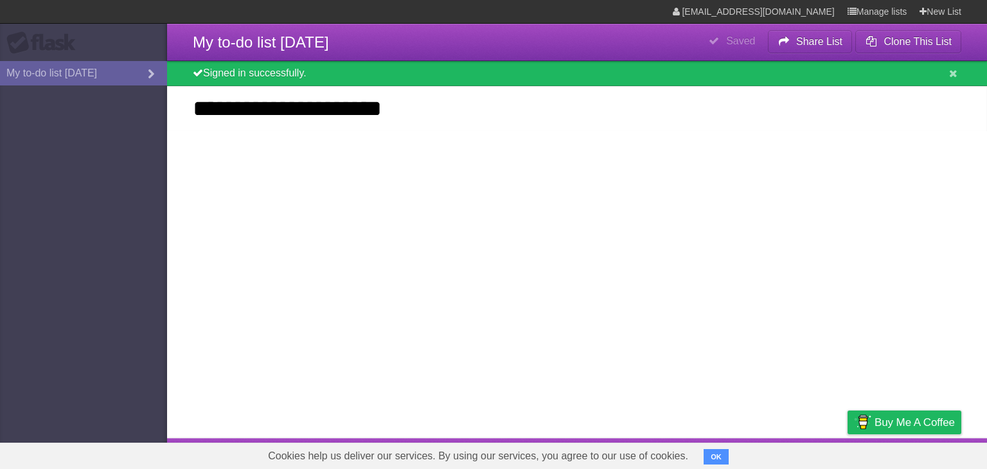  Describe the element at coordinates (690, 454) in the screenshot. I see `a: About` at that location.